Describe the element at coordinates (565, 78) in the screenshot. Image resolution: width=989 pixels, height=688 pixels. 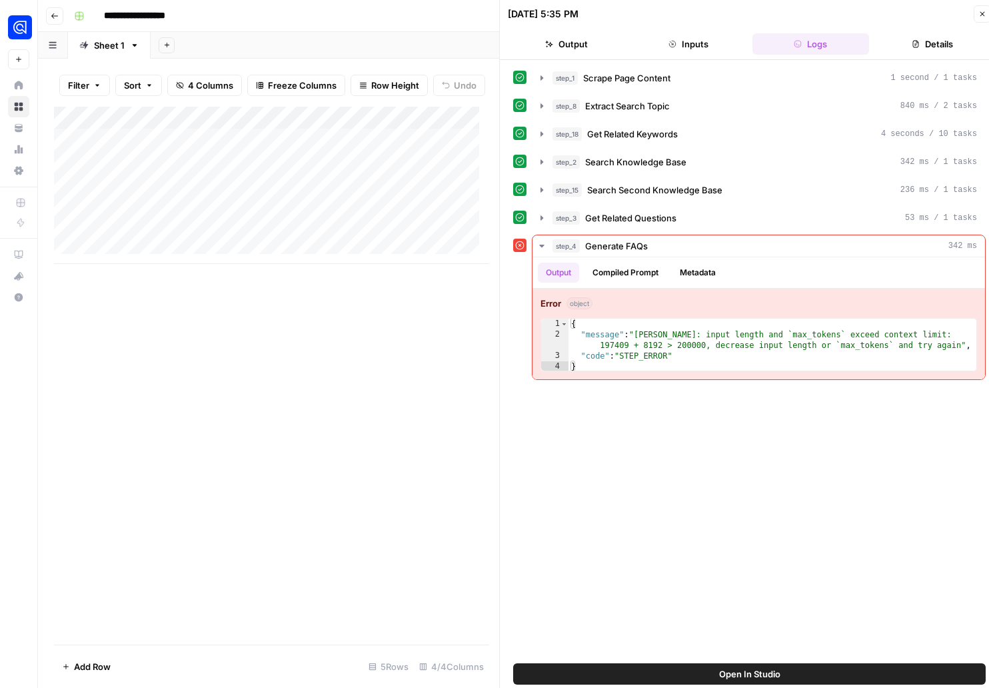
I see `span: step_1` at that location.